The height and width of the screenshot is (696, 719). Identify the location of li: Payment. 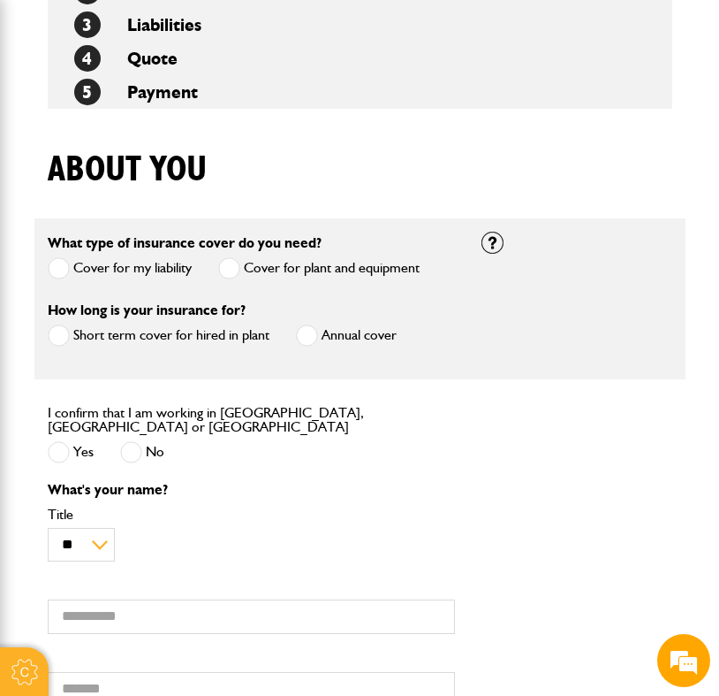
(360, 92).